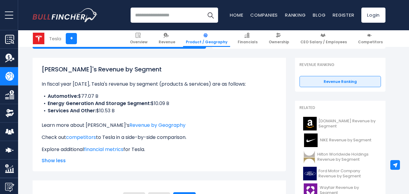 This screenshot has width=409, height=194. I want to click on a: NIKE Revenue by Segment, so click(341, 140).